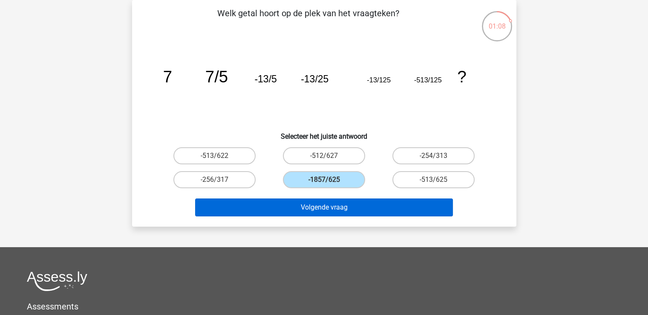 Image resolution: width=648 pixels, height=315 pixels. What do you see at coordinates (324, 179) in the screenshot?
I see `label: -1857/625` at bounding box center [324, 179].